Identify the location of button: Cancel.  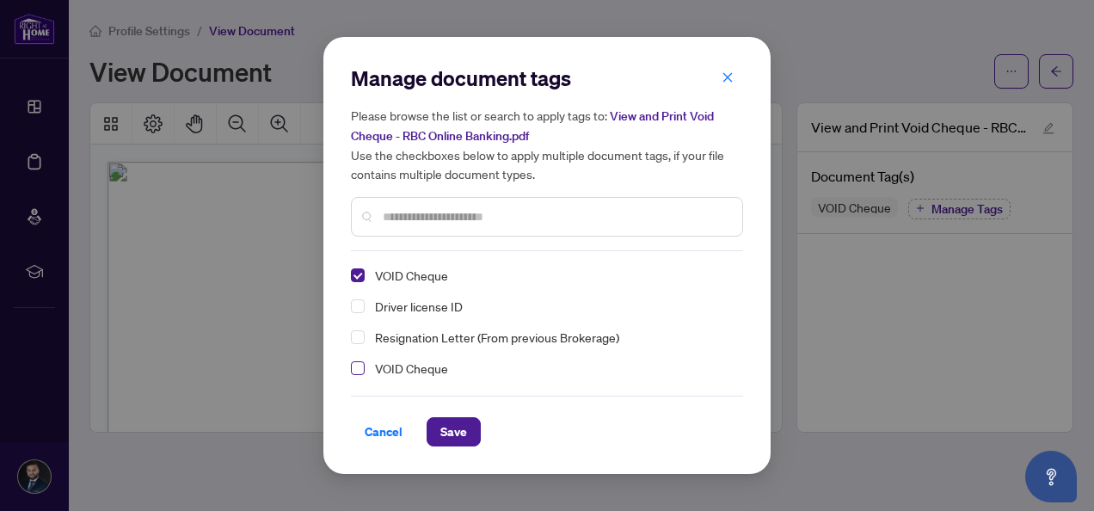
(384, 432).